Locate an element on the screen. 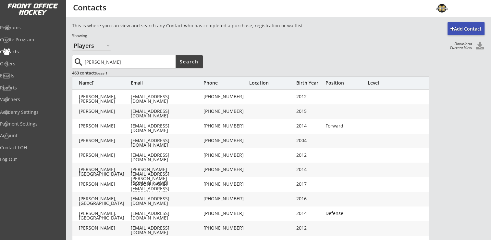  div: Position is located at coordinates (345, 83).